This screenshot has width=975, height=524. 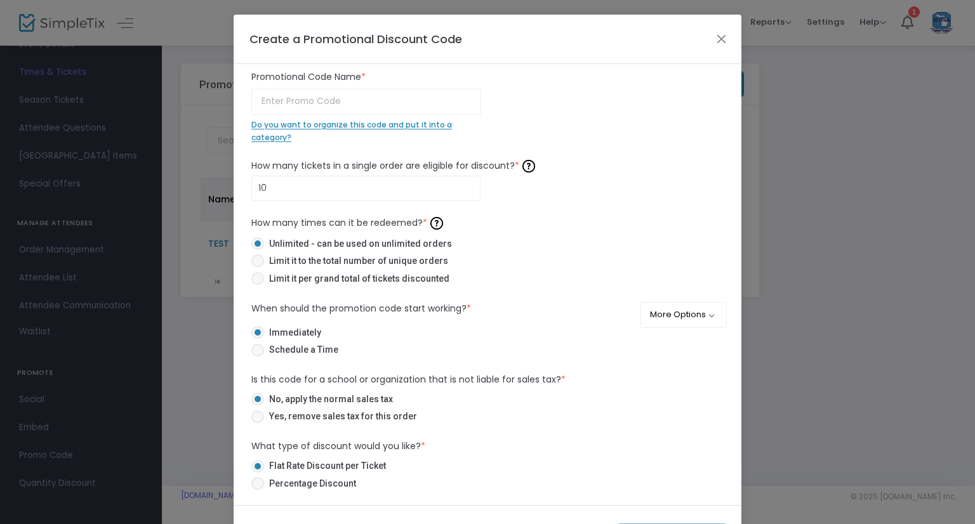 What do you see at coordinates (293, 333) in the screenshot?
I see `span: Immediately` at bounding box center [293, 333].